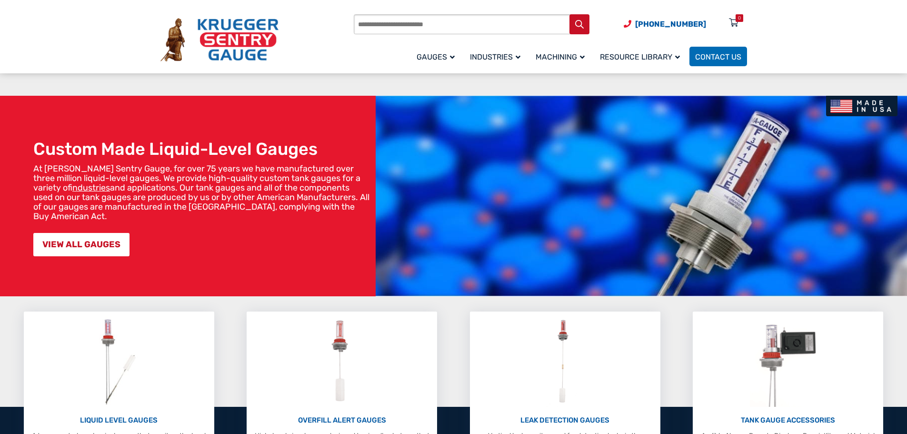 This screenshot has width=907, height=434. Describe the element at coordinates (788, 420) in the screenshot. I see `p: TANK GAUGE ACCESSORIES` at that location.